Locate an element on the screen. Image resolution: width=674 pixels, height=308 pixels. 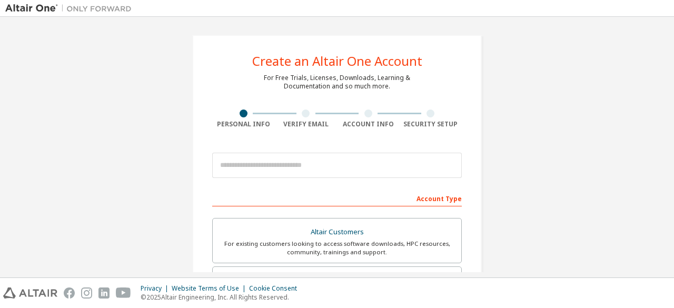
div: Website Terms of Use is located at coordinates (210, 288).